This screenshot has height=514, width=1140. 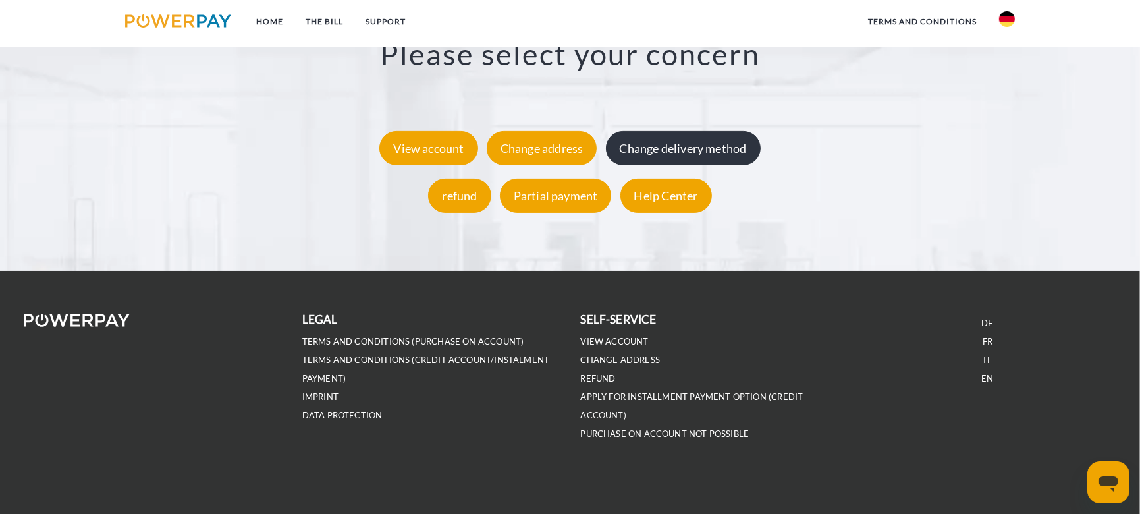 I want to click on a: Change delivery method, so click(x=683, y=149).